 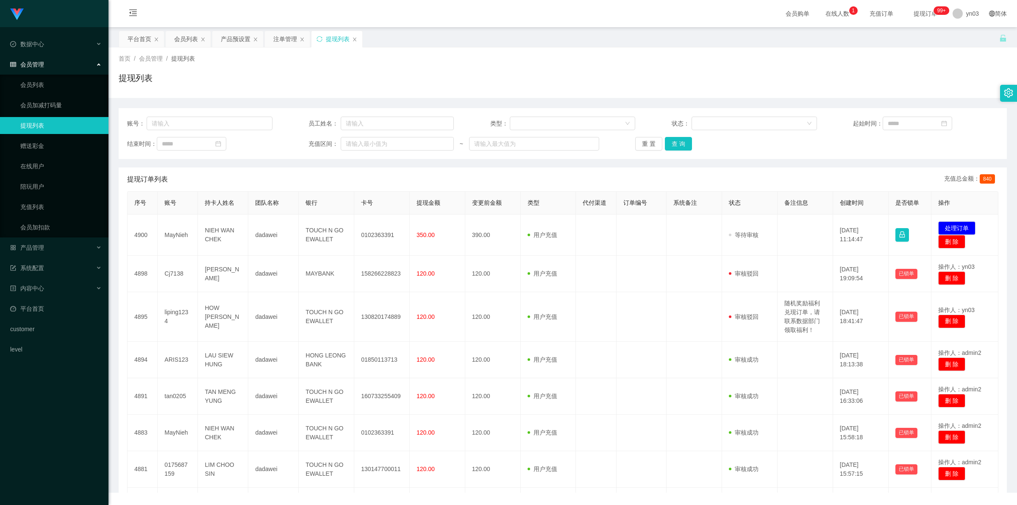 I want to click on td: 130820174889, so click(x=382, y=317).